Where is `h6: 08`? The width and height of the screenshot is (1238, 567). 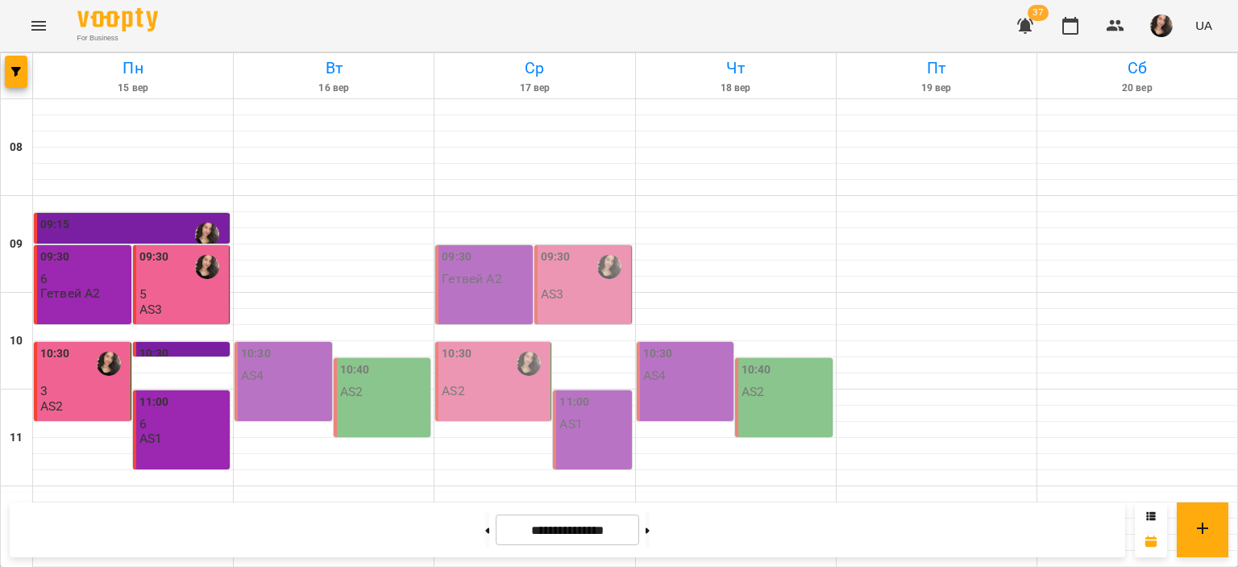
h6: 08 is located at coordinates (16, 148).